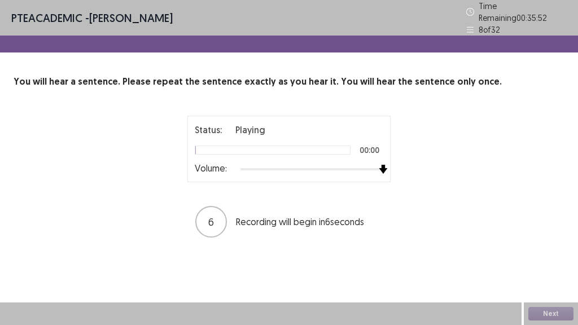 This screenshot has height=325, width=578. Describe the element at coordinates (208, 130) in the screenshot. I see `p: Status:` at that location.